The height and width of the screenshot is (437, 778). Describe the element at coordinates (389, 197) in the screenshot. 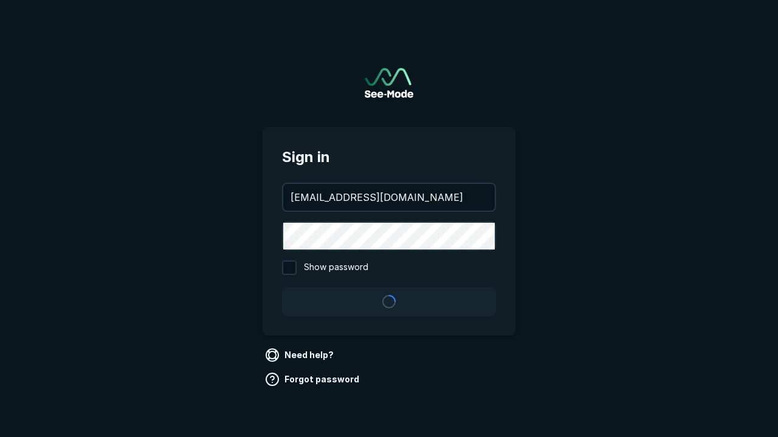

I see `input: your@email.com` at that location.